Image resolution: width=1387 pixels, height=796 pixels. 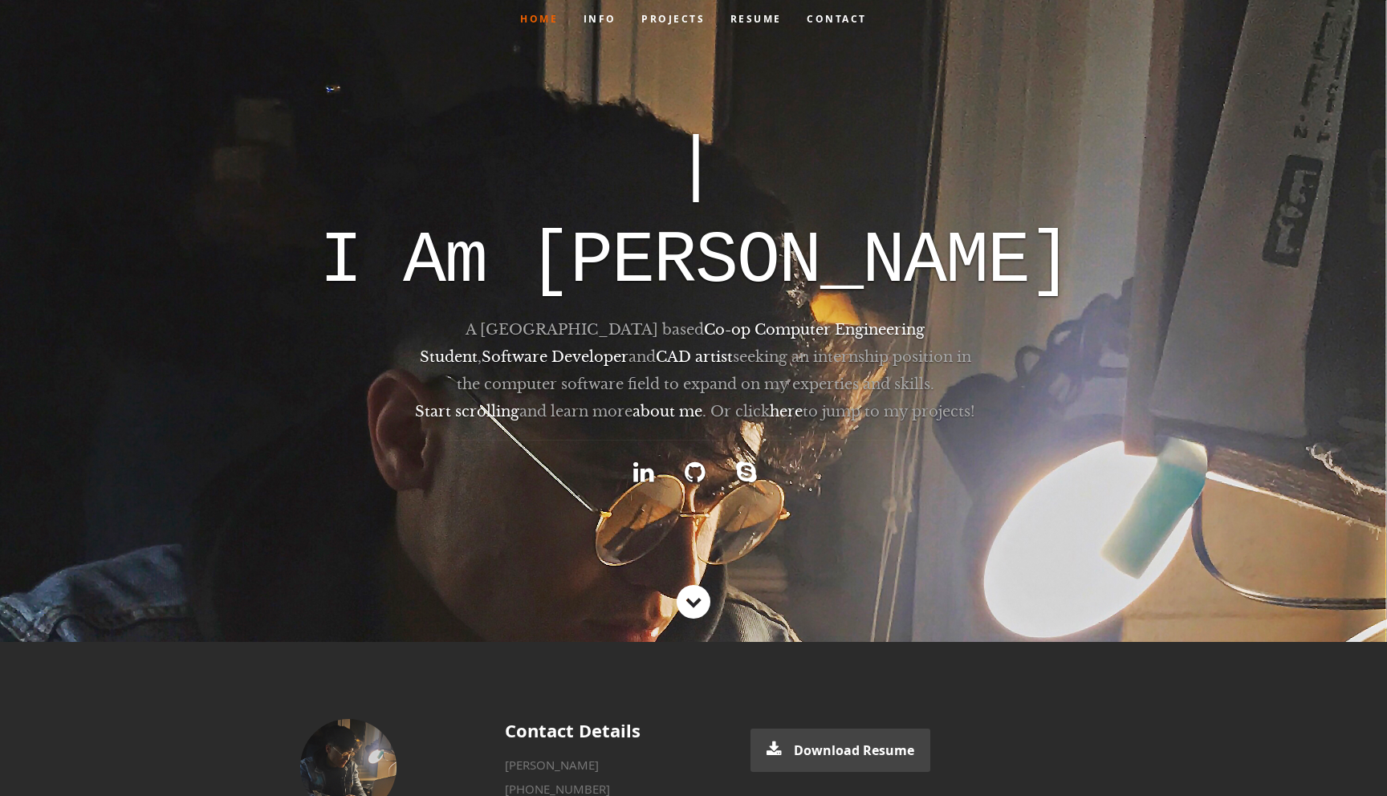 What do you see at coordinates (667, 412) in the screenshot?
I see `a: about me` at bounding box center [667, 412].